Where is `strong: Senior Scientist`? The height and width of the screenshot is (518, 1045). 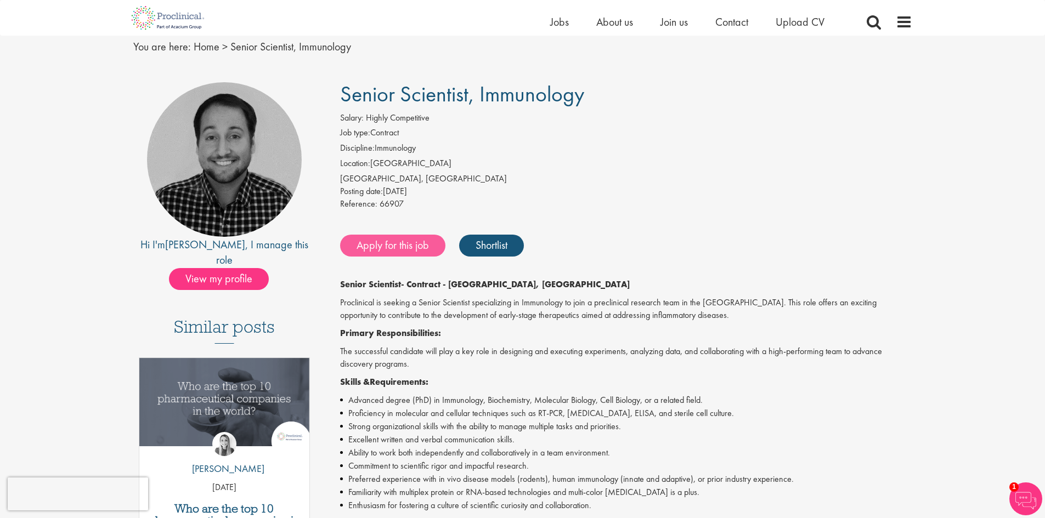
strong: Senior Scientist is located at coordinates (370, 284).